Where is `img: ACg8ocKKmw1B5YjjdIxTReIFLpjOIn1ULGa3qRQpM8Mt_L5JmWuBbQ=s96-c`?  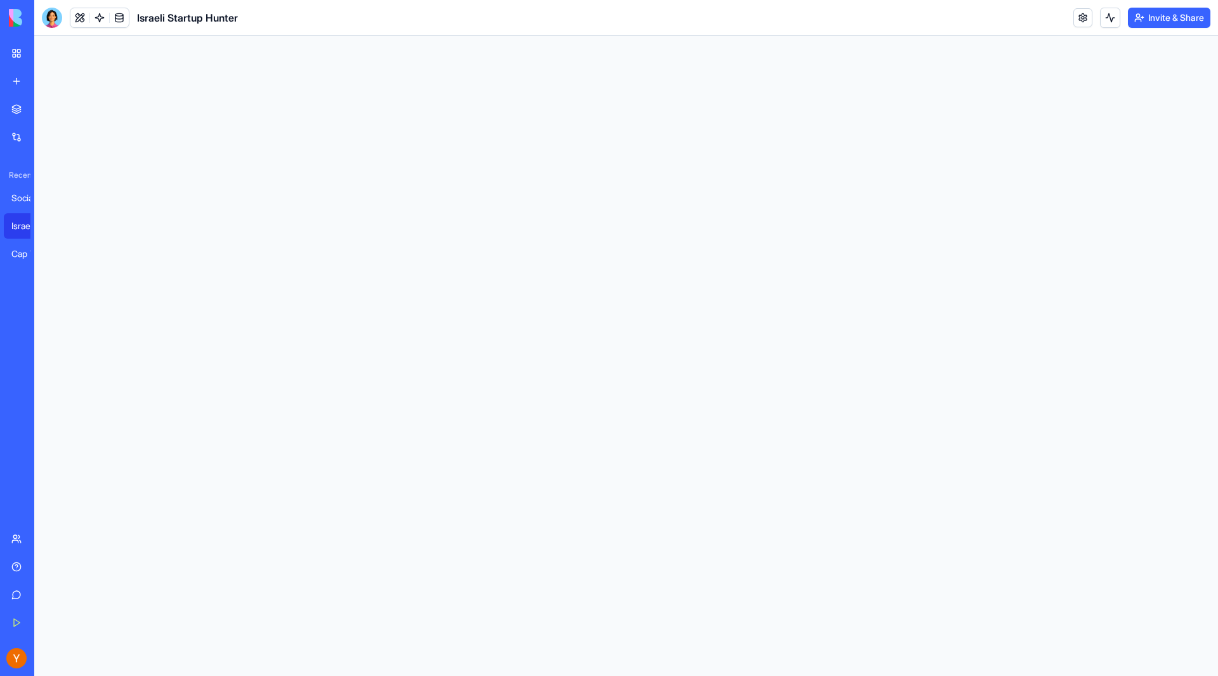
img: ACg8ocKKmw1B5YjjdIxTReIFLpjOIn1ULGa3qRQpM8Mt_L5JmWuBbQ=s96-c is located at coordinates (16, 658).